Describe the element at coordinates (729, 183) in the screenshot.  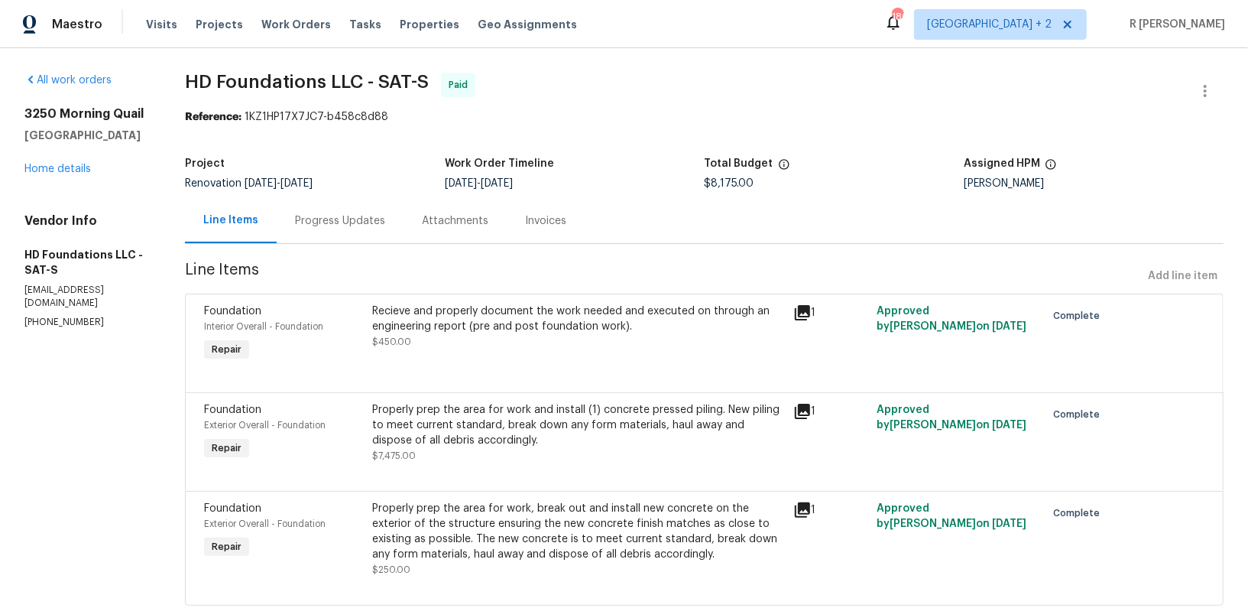
I see `span: $8,175.00` at that location.